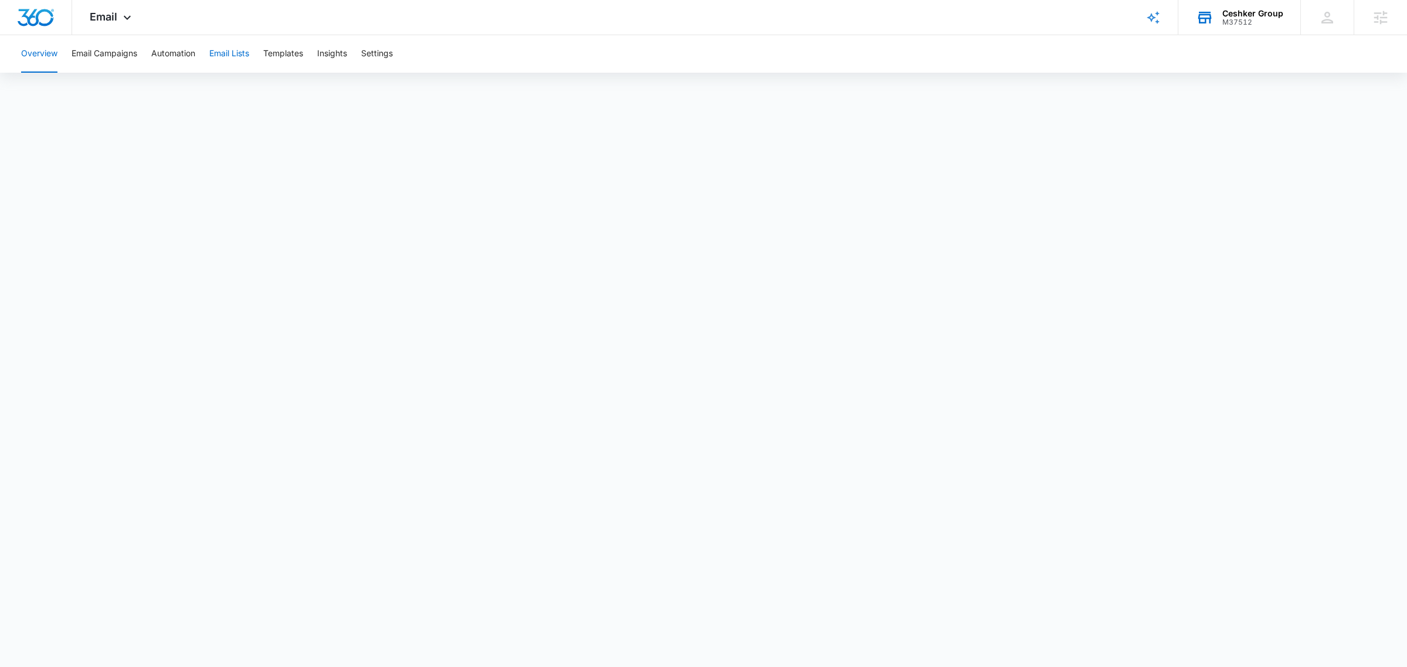  What do you see at coordinates (377, 54) in the screenshot?
I see `button: Settings` at bounding box center [377, 54].